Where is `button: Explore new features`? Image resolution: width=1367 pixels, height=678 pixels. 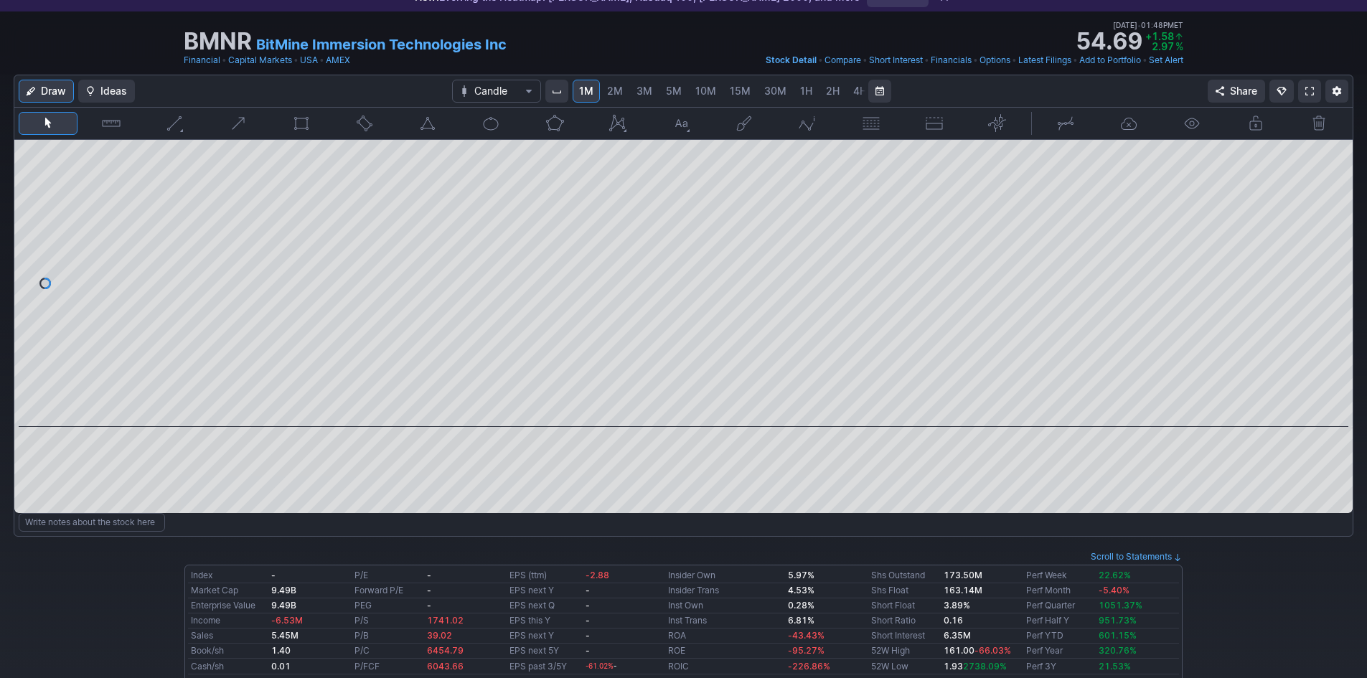 button: Explore new features is located at coordinates (1281, 91).